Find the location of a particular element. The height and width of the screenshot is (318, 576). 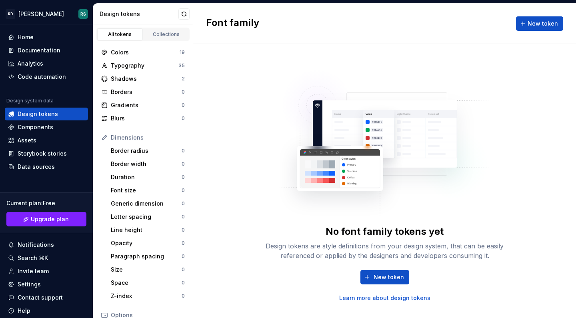

a: Learn more about design tokens is located at coordinates (385, 298).